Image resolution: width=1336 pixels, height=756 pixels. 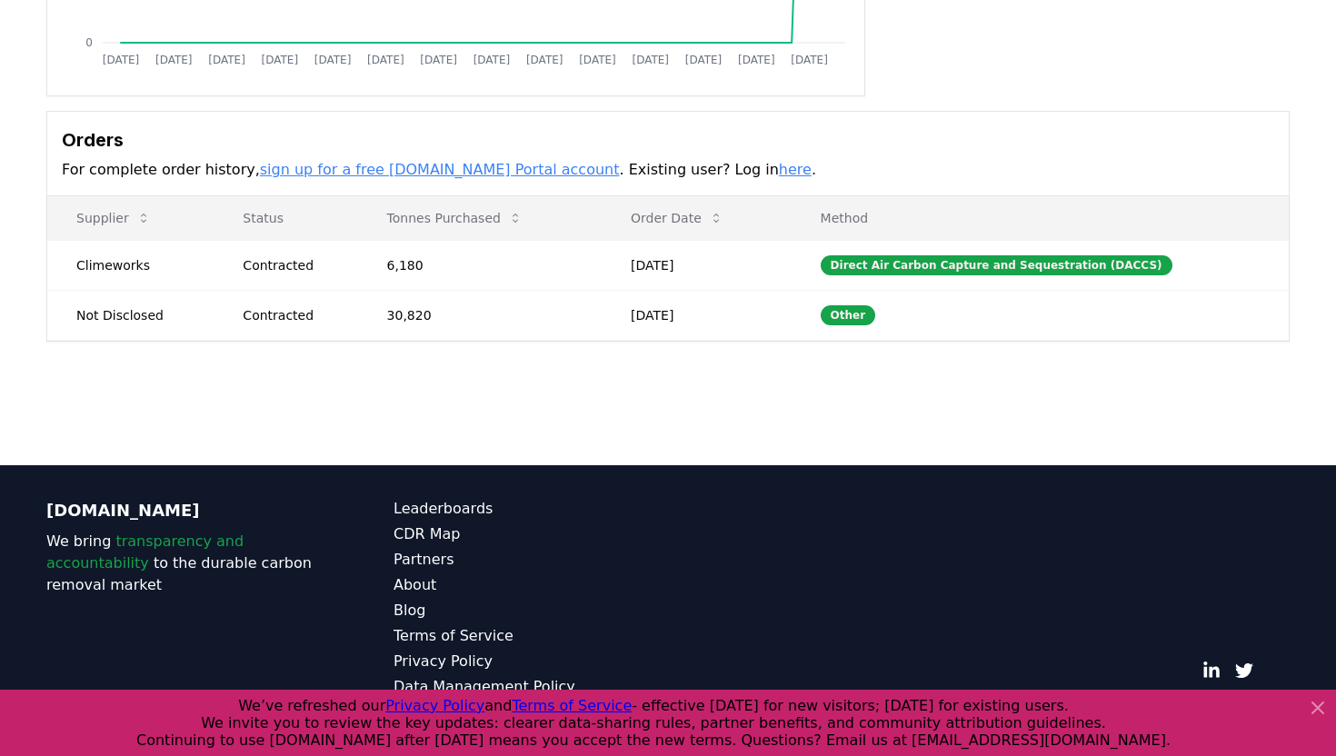 I want to click on tspan: 0, so click(x=89, y=43).